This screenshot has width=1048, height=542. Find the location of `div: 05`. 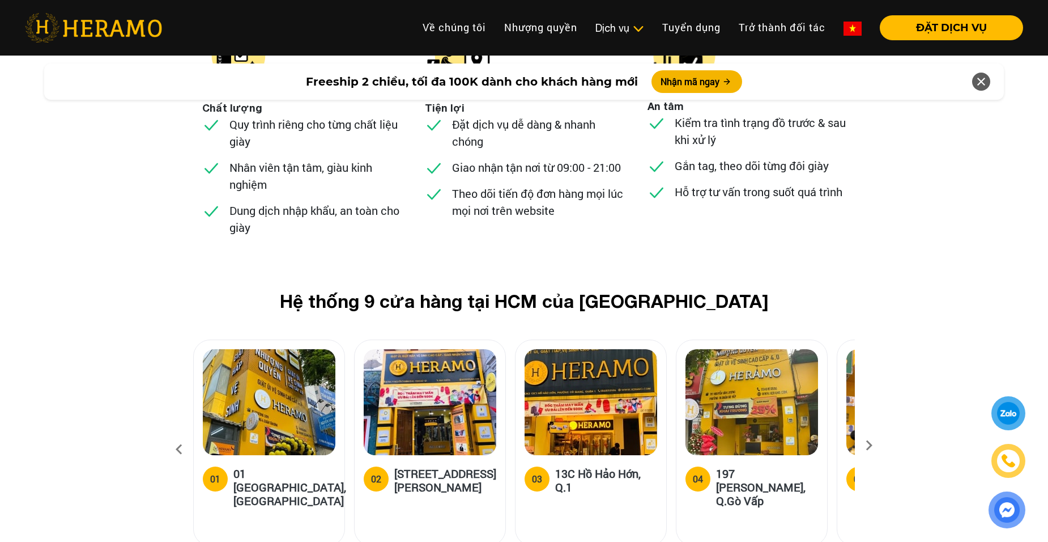

div: 05 is located at coordinates (859, 479).